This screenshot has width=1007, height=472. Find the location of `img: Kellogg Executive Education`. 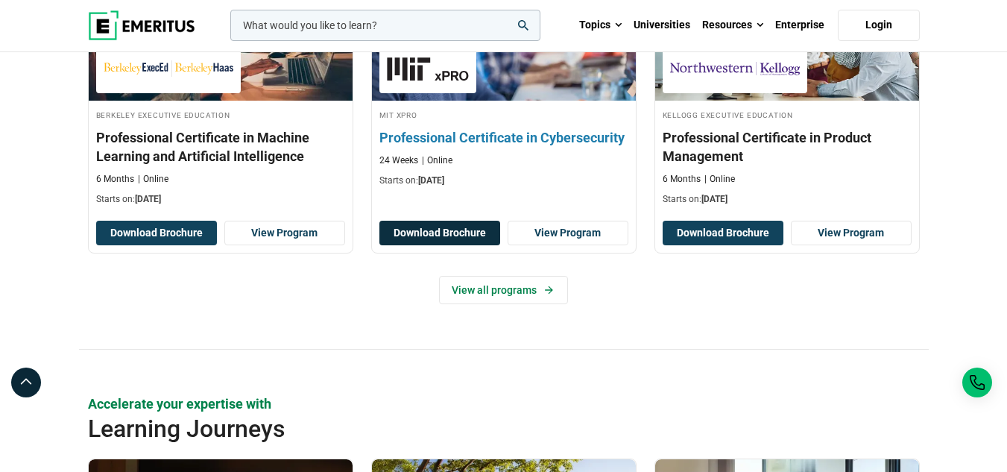

img: Kellogg Executive Education is located at coordinates (735, 69).